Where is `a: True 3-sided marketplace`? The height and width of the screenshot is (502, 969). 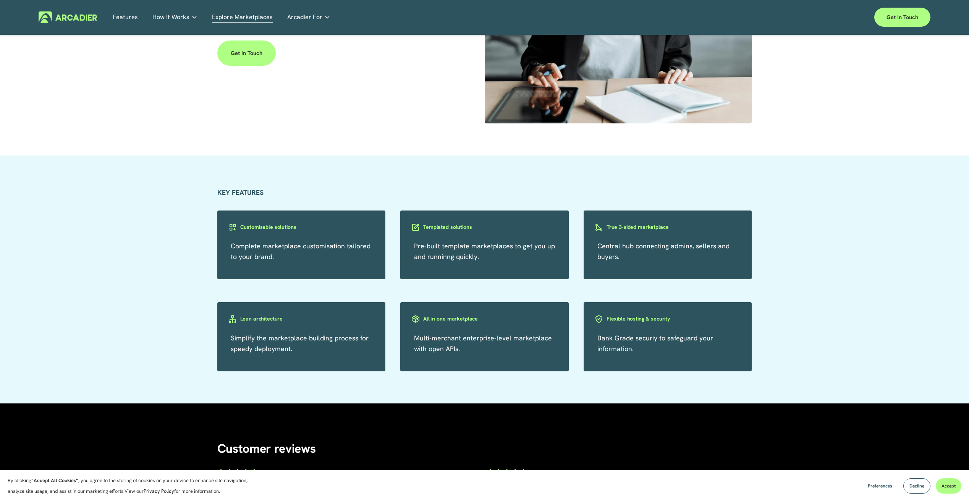
a: True 3-sided marketplace is located at coordinates (667, 226).